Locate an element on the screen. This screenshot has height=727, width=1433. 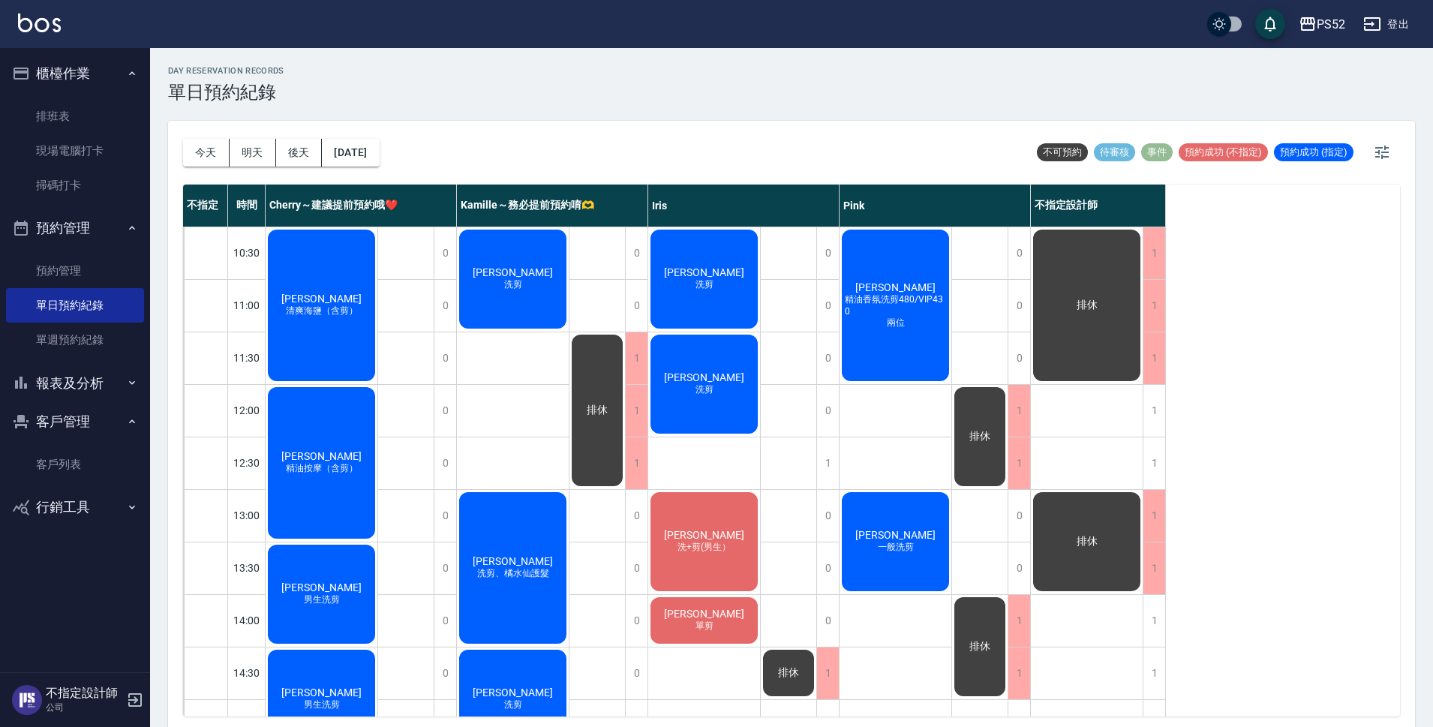
div: Cherry～建議提前預約哦❤️ is located at coordinates (361, 206).